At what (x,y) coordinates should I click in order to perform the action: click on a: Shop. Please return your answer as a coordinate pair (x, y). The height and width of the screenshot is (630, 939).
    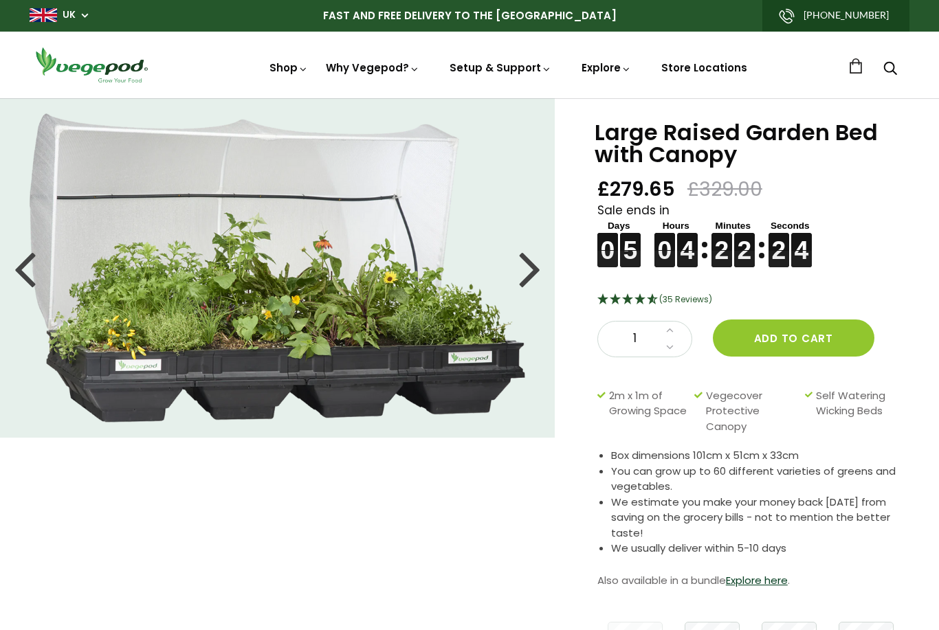
    Looking at the image, I should click on (289, 67).